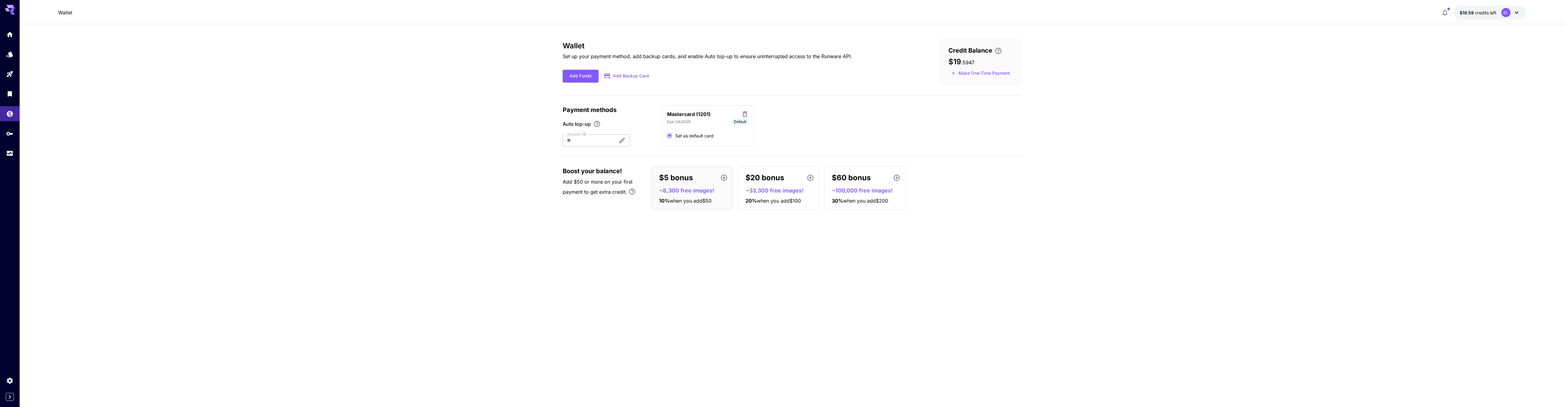 This screenshot has width=1565, height=407. What do you see at coordinates (954, 62) in the screenshot?
I see `span: $19` at bounding box center [954, 62].